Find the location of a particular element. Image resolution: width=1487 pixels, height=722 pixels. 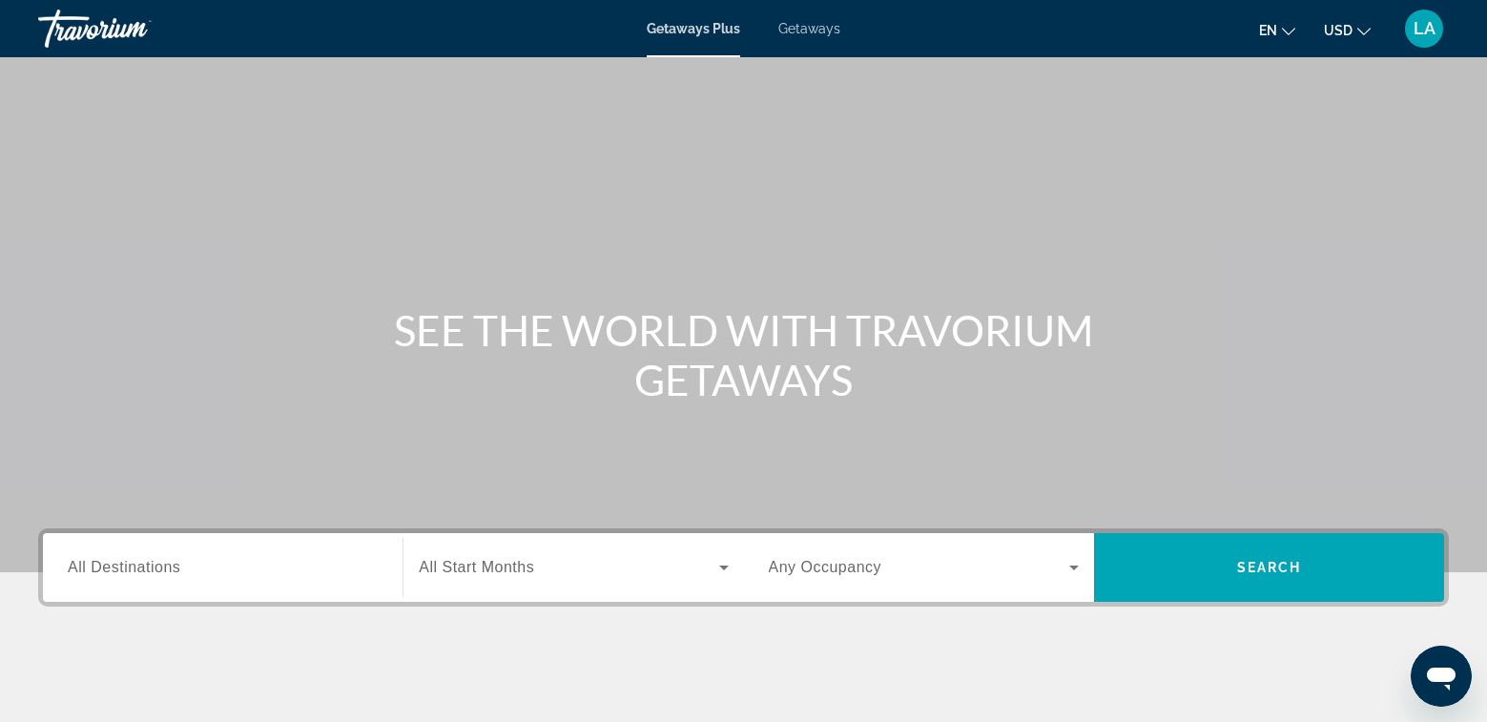

span: LA is located at coordinates (1424, 29).